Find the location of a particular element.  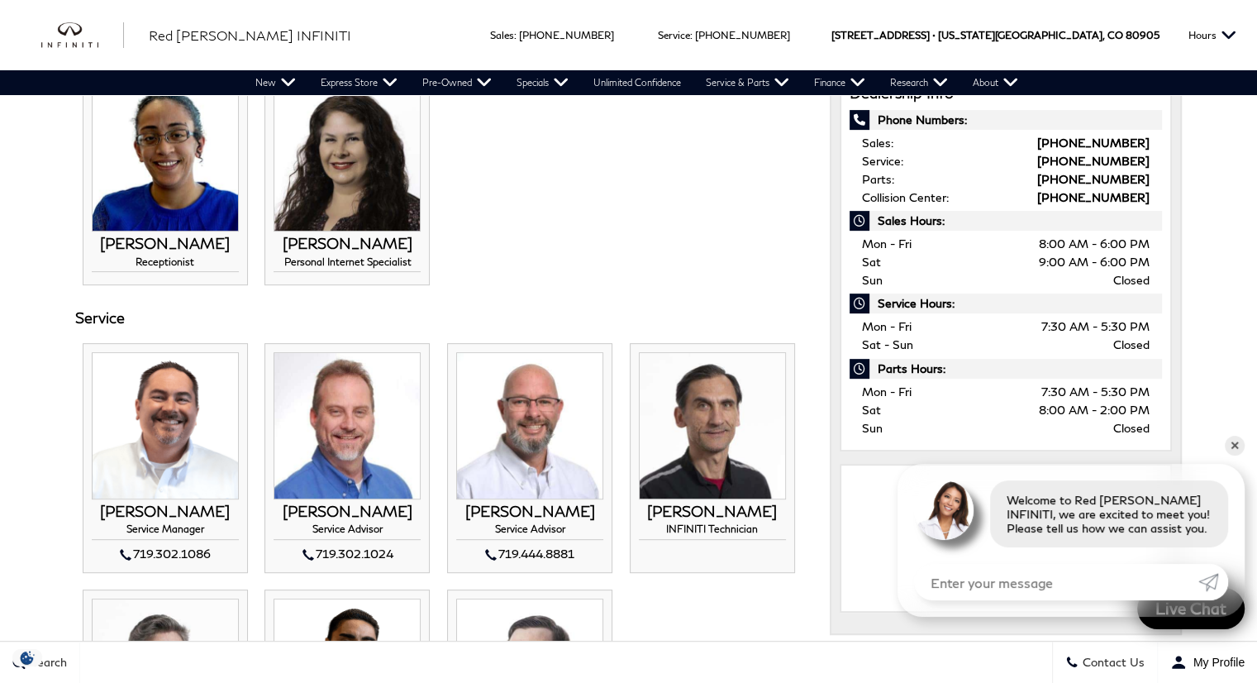

img: MARISSA PORTER is located at coordinates (165, 158).